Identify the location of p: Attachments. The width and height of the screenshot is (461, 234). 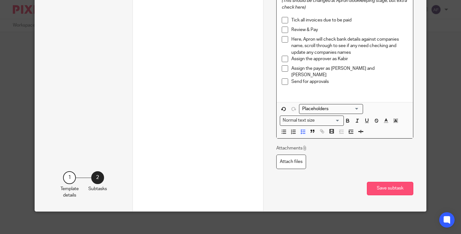
(292, 148).